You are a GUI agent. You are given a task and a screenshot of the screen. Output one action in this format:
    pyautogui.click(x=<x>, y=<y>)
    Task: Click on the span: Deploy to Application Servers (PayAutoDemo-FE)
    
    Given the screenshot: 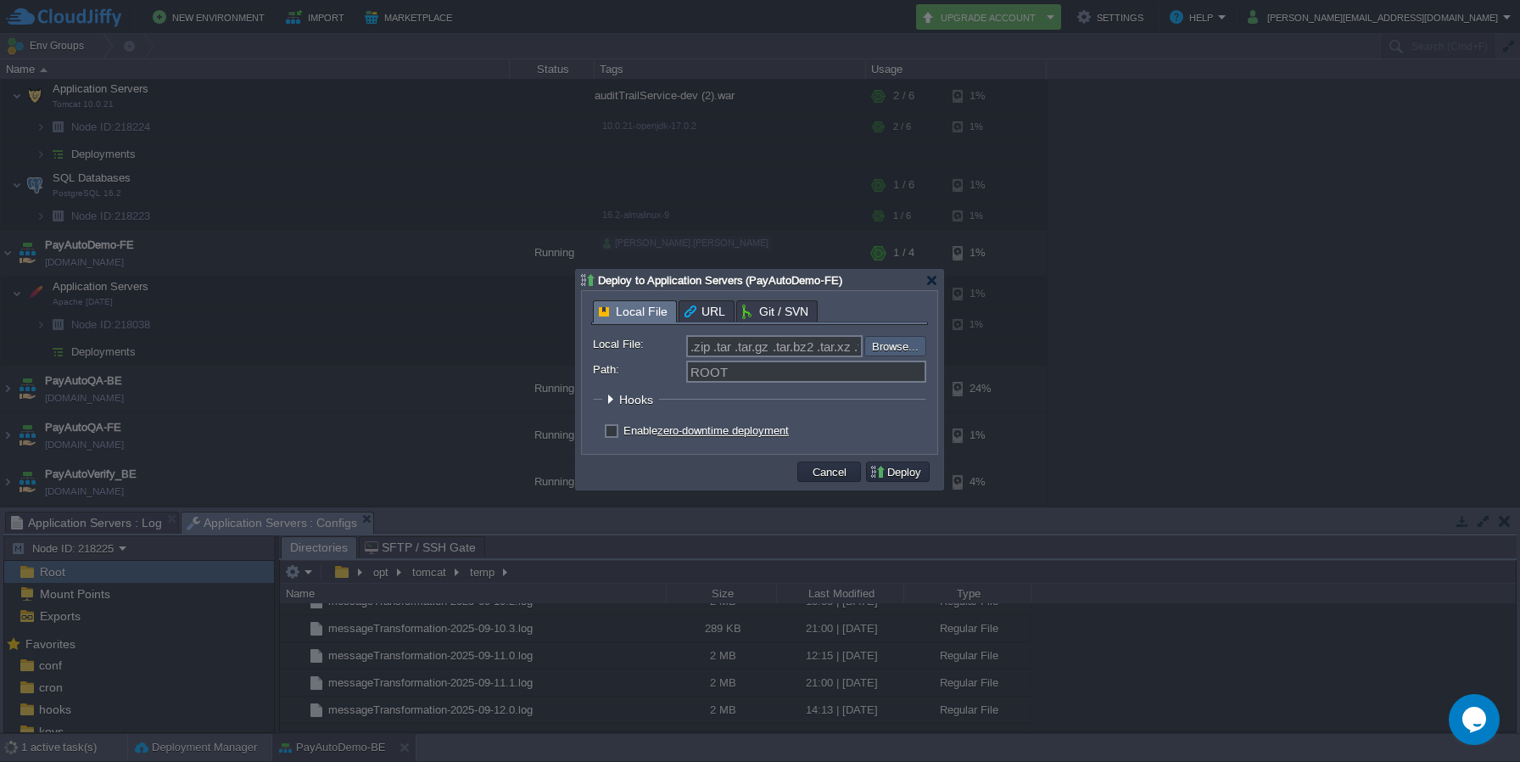 What is the action you would take?
    pyautogui.click(x=720, y=280)
    